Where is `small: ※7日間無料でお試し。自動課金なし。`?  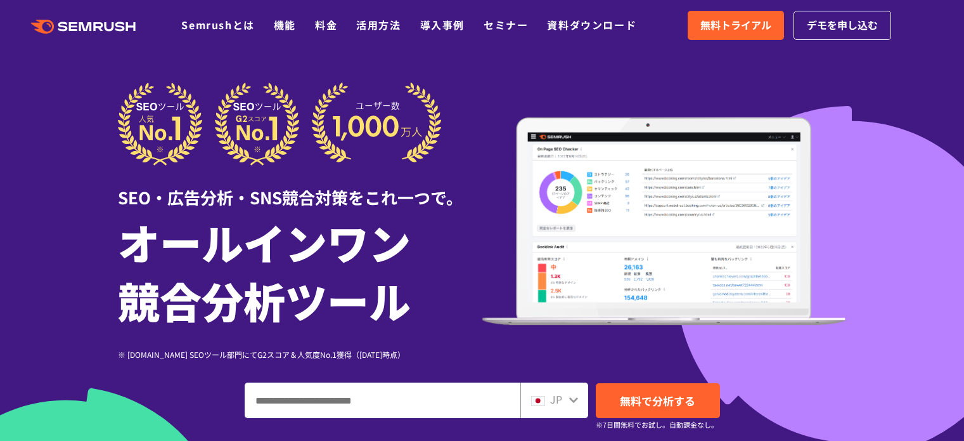 small: ※7日間無料でお試し。自動課金なし。 is located at coordinates (657, 424).